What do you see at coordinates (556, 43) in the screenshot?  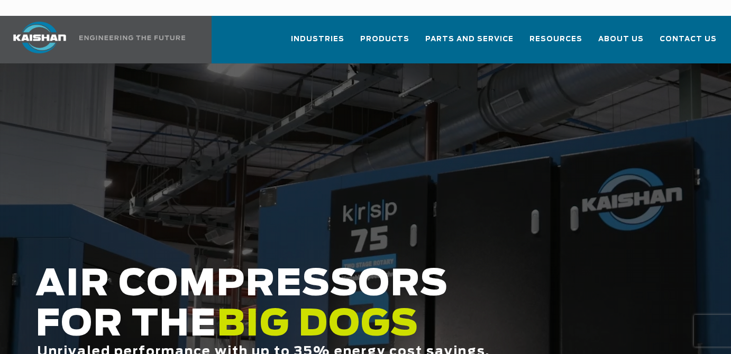 I see `a: Resources` at bounding box center [556, 43].